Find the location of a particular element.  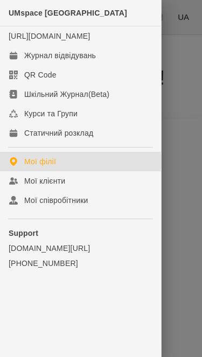

div: QR Code is located at coordinates (40, 75).